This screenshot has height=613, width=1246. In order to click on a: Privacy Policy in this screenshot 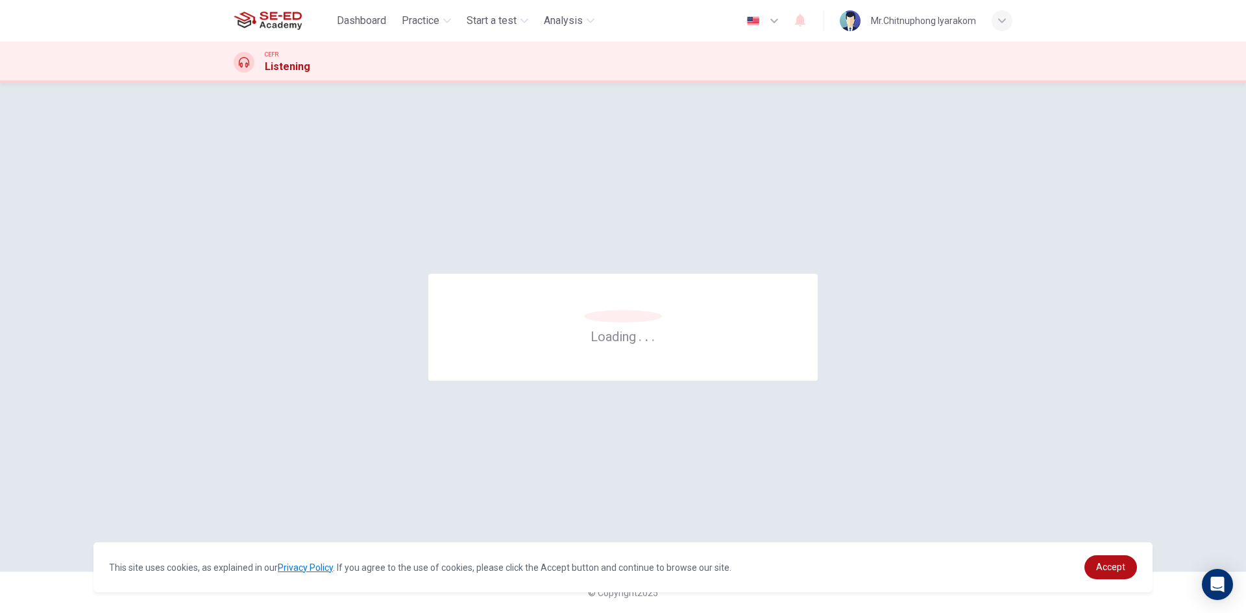, I will do `click(305, 568)`.